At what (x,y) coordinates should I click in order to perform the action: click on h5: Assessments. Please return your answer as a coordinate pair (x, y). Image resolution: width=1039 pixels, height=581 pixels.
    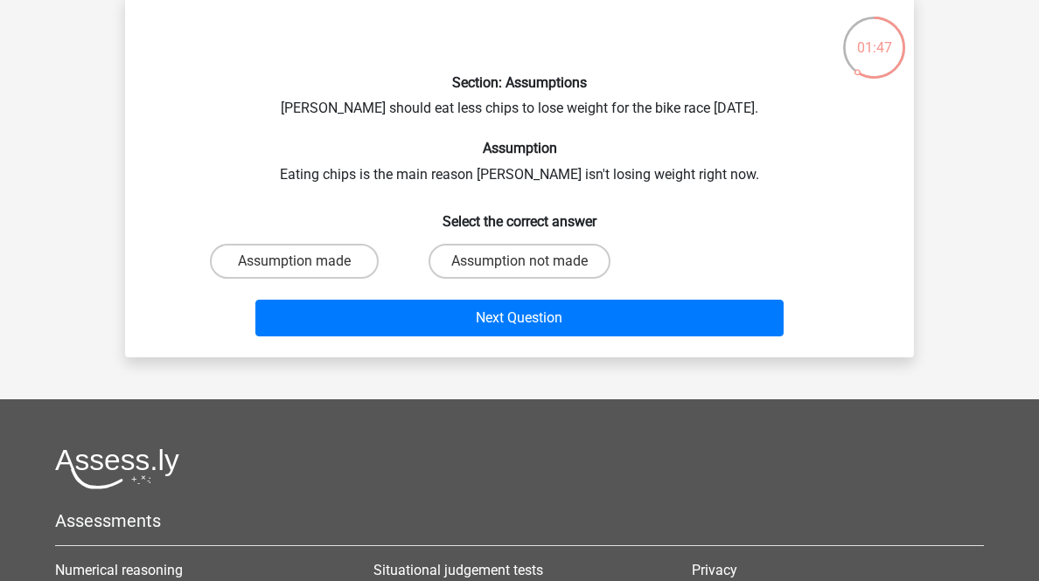
    Looking at the image, I should click on (519, 521).